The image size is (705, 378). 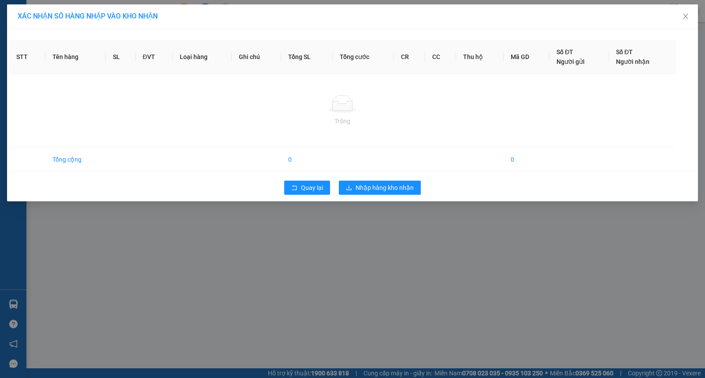 What do you see at coordinates (76, 160) in the screenshot?
I see `td: Tổng cộng` at bounding box center [76, 160].